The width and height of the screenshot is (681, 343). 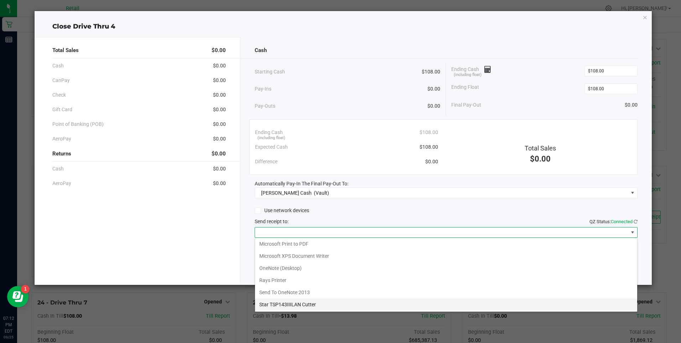 I want to click on span: Pay-Ins, so click(x=263, y=89).